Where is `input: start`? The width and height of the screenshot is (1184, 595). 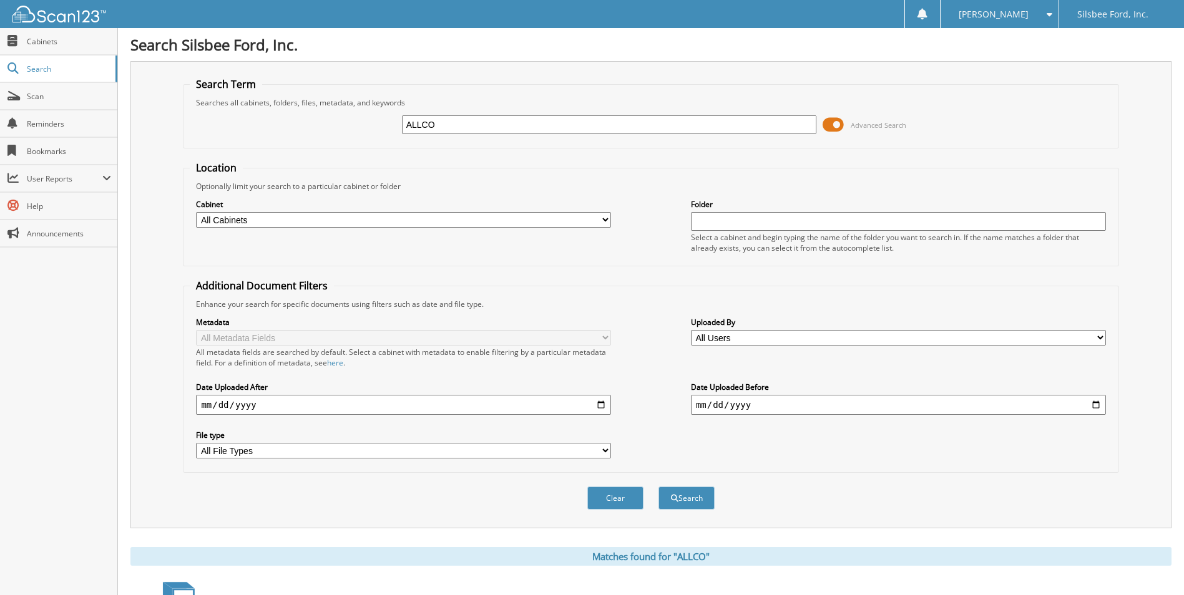 input: start is located at coordinates (403, 405).